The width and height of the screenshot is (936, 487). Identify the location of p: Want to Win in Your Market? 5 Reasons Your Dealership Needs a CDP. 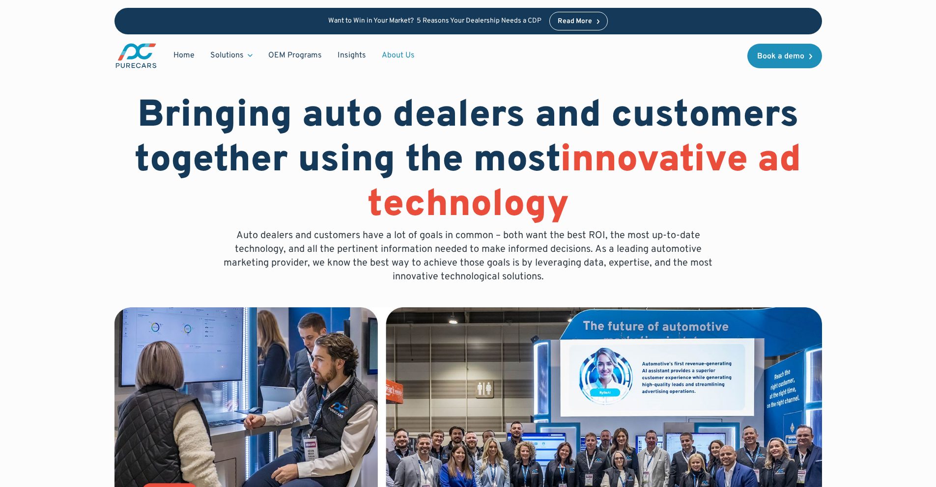
(435, 21).